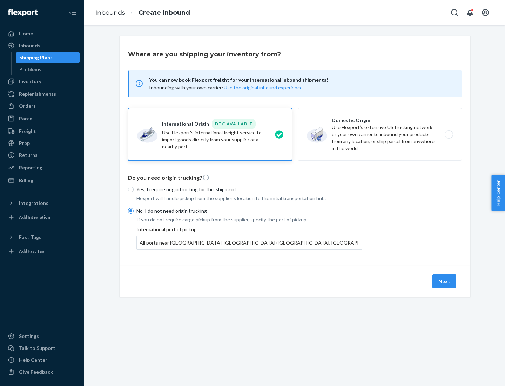  What do you see at coordinates (32, 251) in the screenshot?
I see `div: Add Fast Tag` at bounding box center [32, 251].